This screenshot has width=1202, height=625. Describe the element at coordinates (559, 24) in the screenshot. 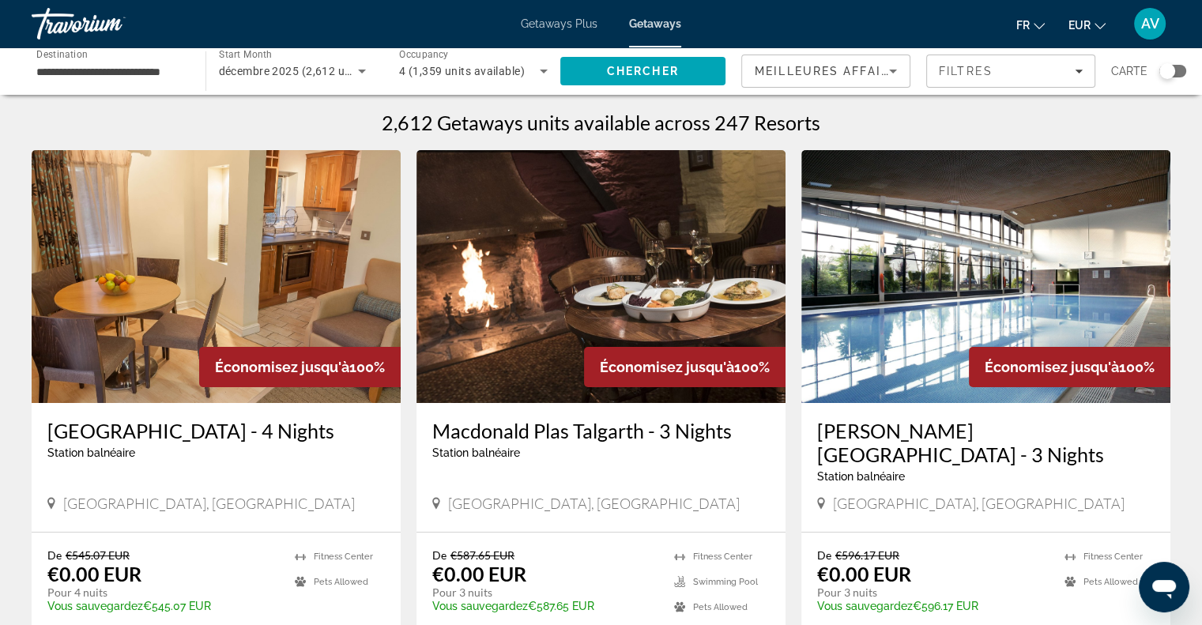

I see `a: Getaways Plus` at that location.